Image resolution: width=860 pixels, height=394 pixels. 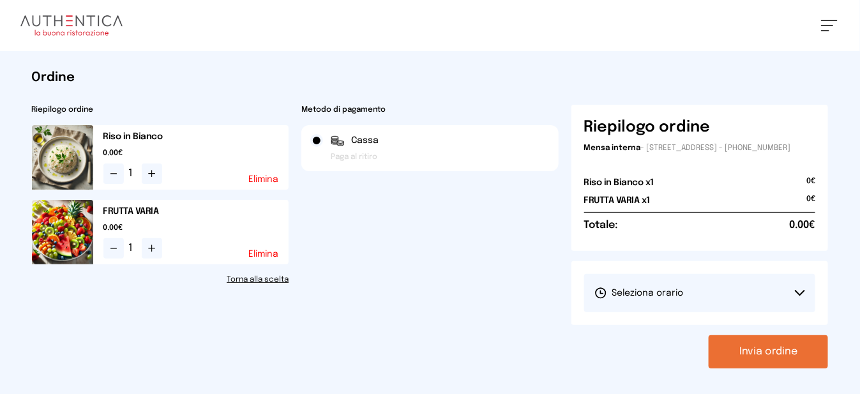 What do you see at coordinates (430, 78) in the screenshot?
I see `h1: Ordine` at bounding box center [430, 78].